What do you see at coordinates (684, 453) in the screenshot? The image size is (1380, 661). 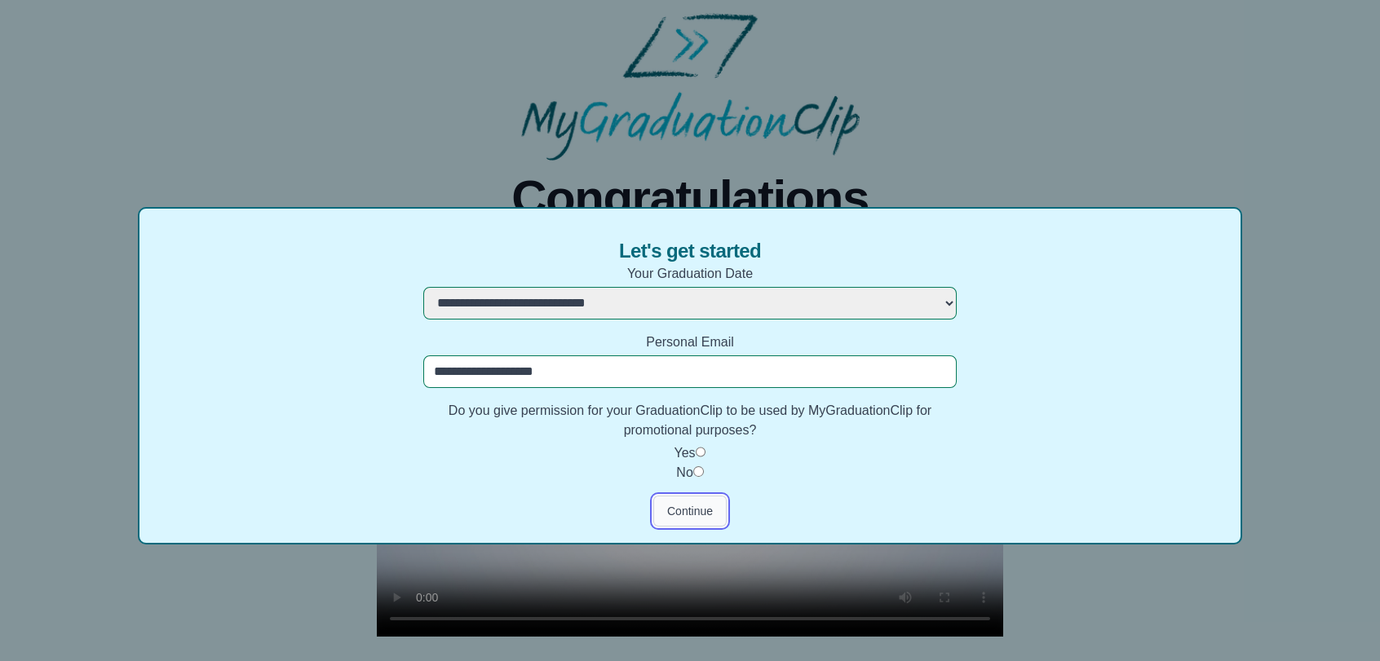 I see `label: Yes` at bounding box center [684, 453].